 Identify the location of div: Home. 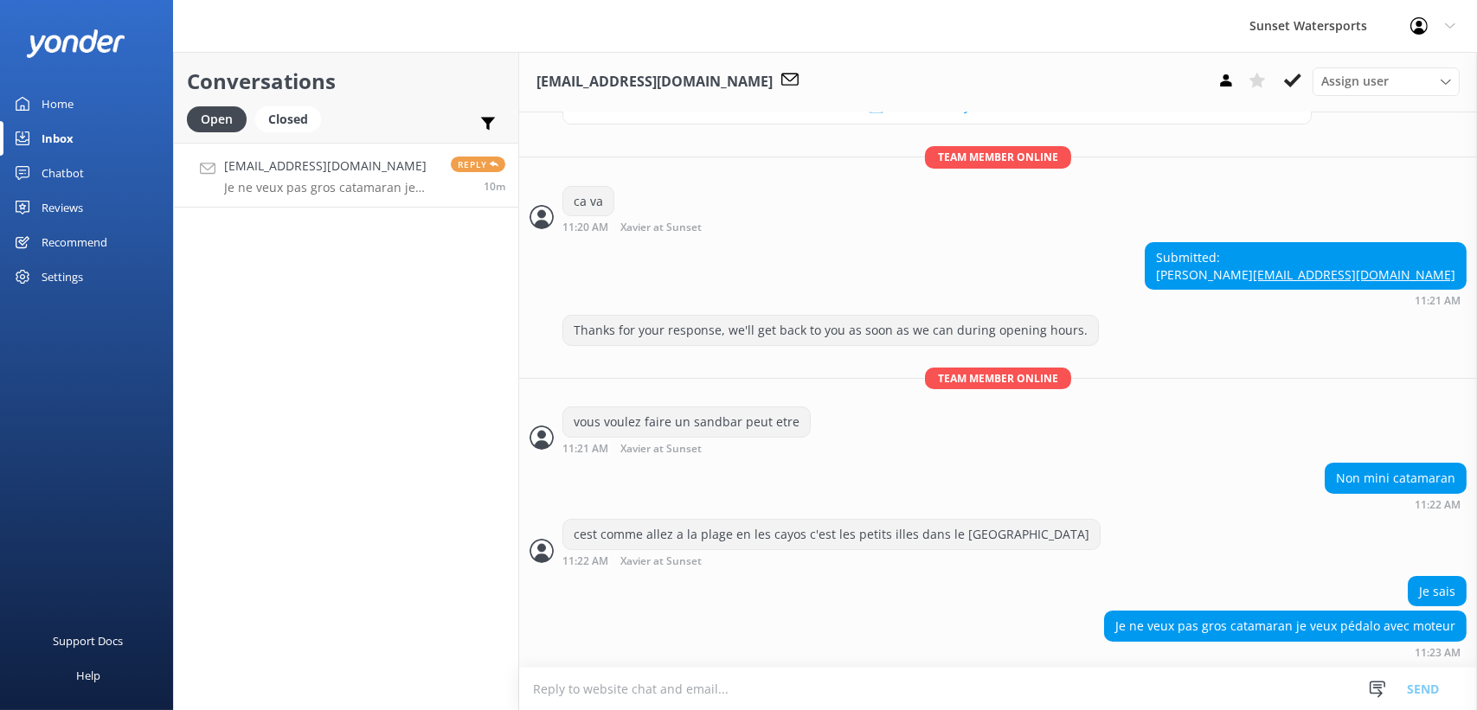
(57, 104).